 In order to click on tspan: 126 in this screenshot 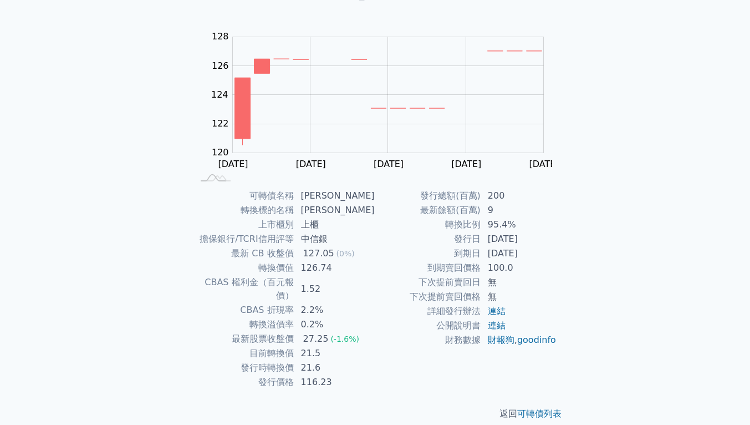, I will do `click(220, 65)`.